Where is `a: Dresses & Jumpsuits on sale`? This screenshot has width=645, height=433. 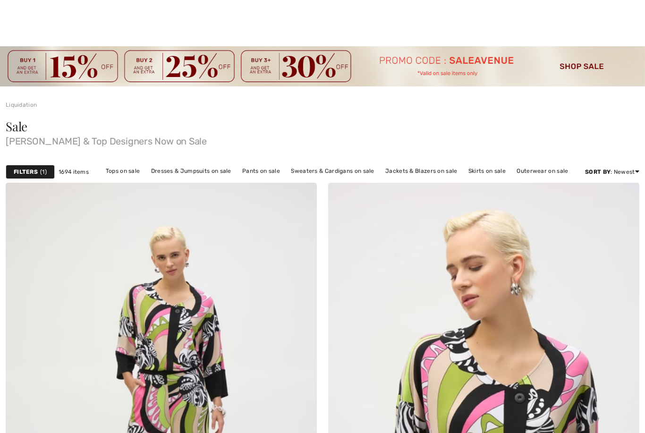 a: Dresses & Jumpsuits on sale is located at coordinates (191, 171).